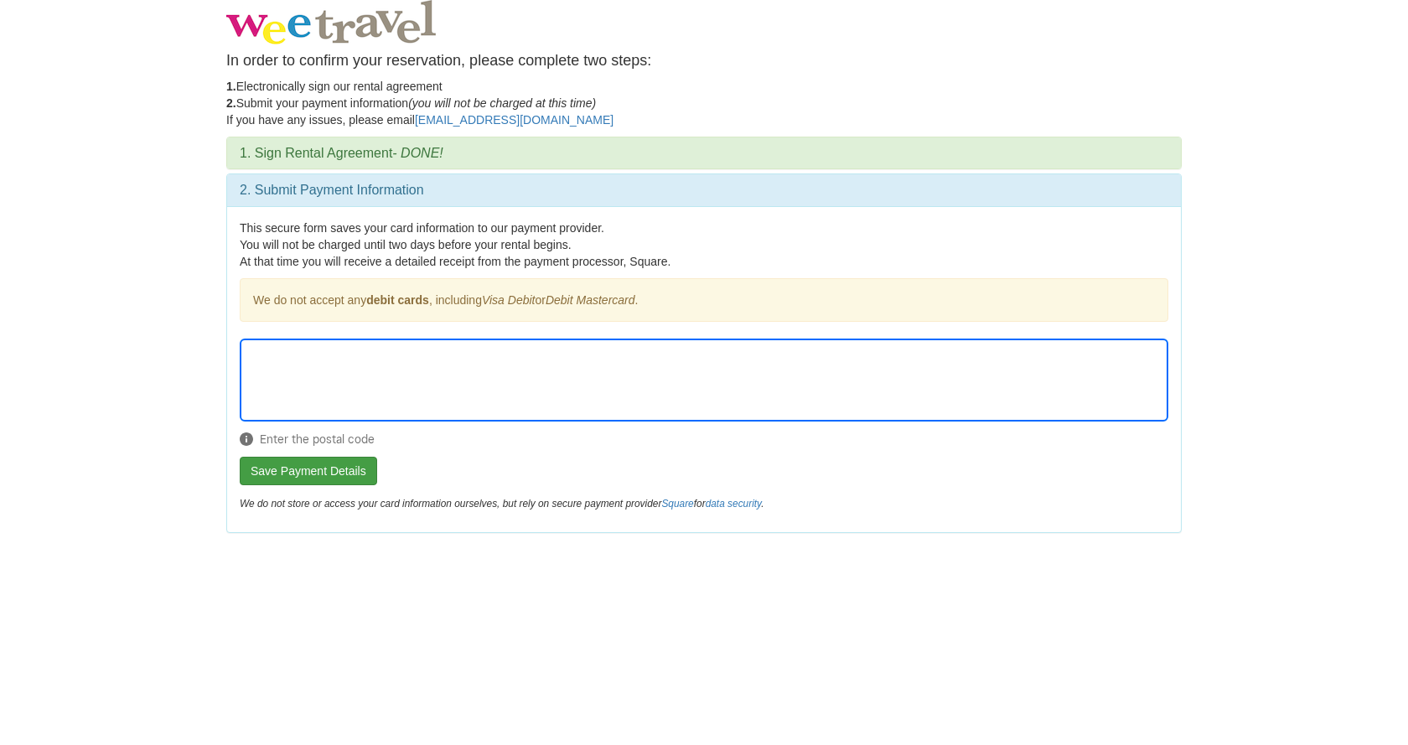 This screenshot has width=1408, height=745. I want to click on em: Visa Debit, so click(509, 300).